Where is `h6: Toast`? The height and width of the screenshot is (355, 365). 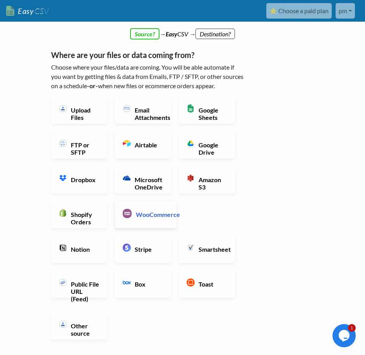
h6: Toast is located at coordinates (212, 284).